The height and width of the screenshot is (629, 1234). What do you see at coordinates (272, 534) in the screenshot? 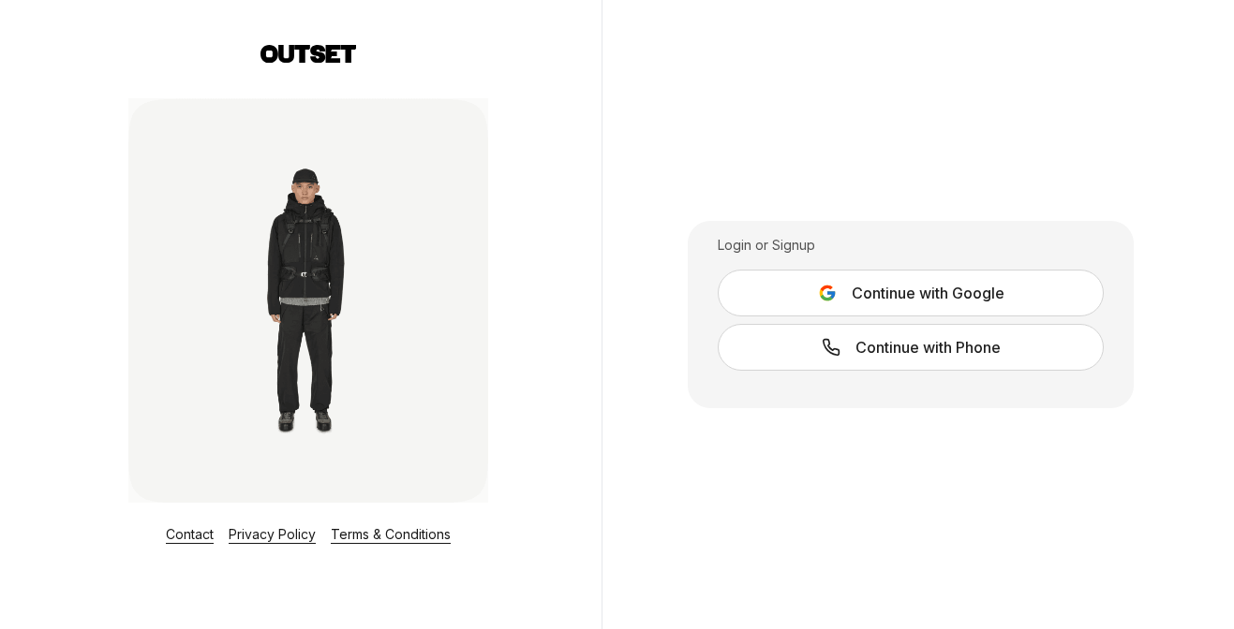
I see `a: Privacy Policy` at bounding box center [272, 534].